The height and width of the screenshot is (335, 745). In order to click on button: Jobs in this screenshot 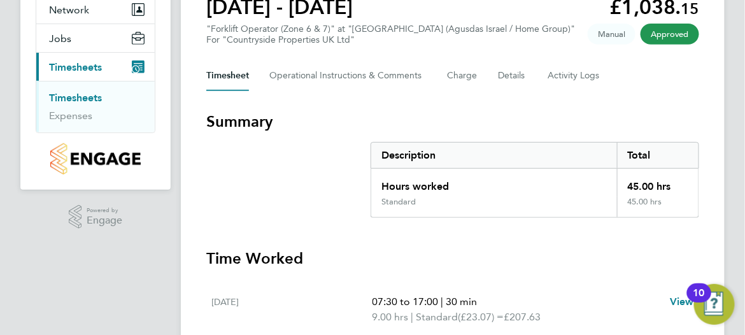, I will do `click(96, 38)`.